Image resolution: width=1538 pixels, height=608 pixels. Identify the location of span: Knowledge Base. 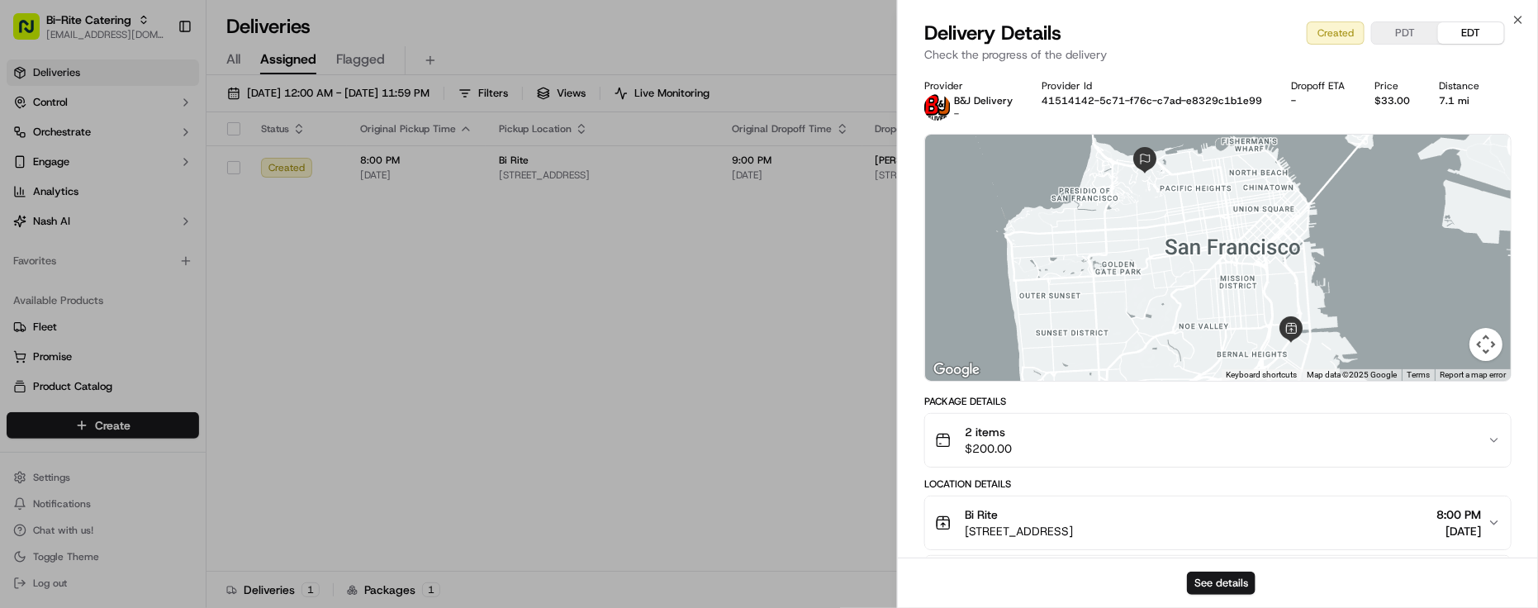
(79, 248).